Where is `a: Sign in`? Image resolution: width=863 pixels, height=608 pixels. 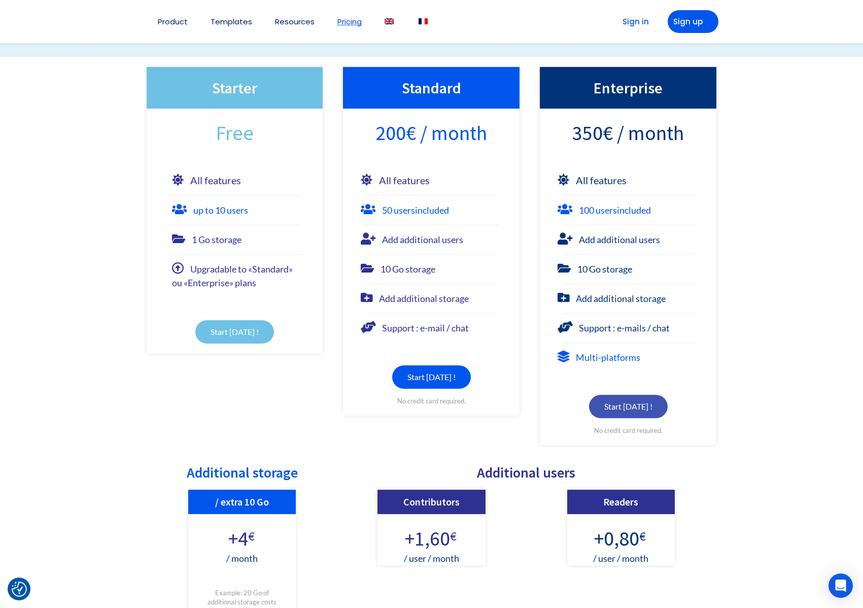
a: Sign in is located at coordinates (632, 21).